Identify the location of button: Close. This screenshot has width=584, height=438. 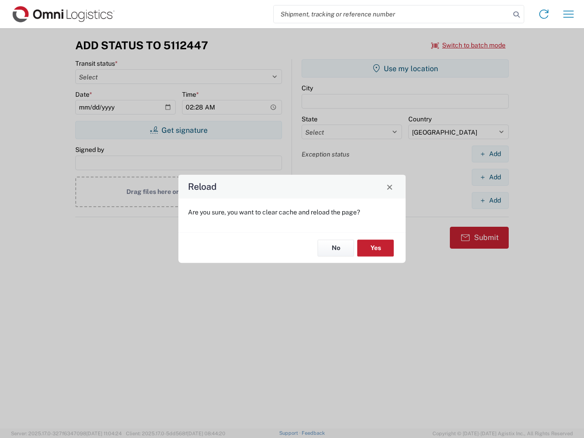
(390, 187).